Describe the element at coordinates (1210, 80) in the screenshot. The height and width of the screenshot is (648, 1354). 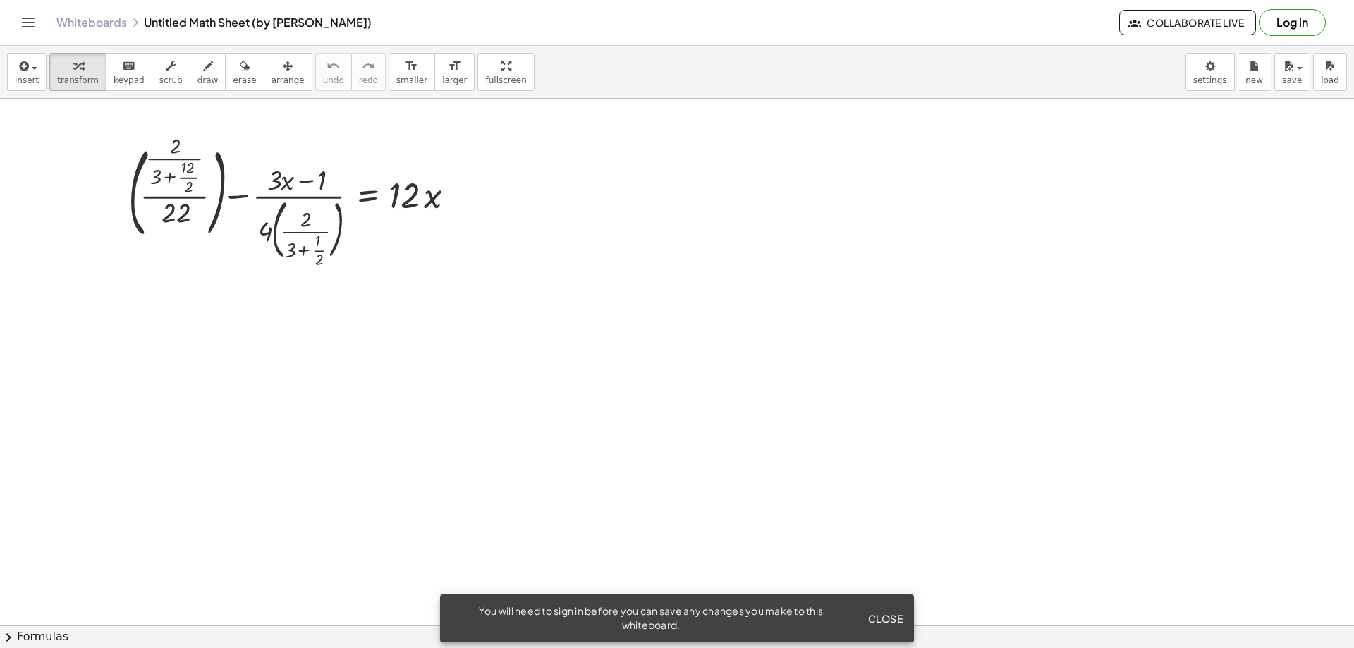
I see `span: settings` at that location.